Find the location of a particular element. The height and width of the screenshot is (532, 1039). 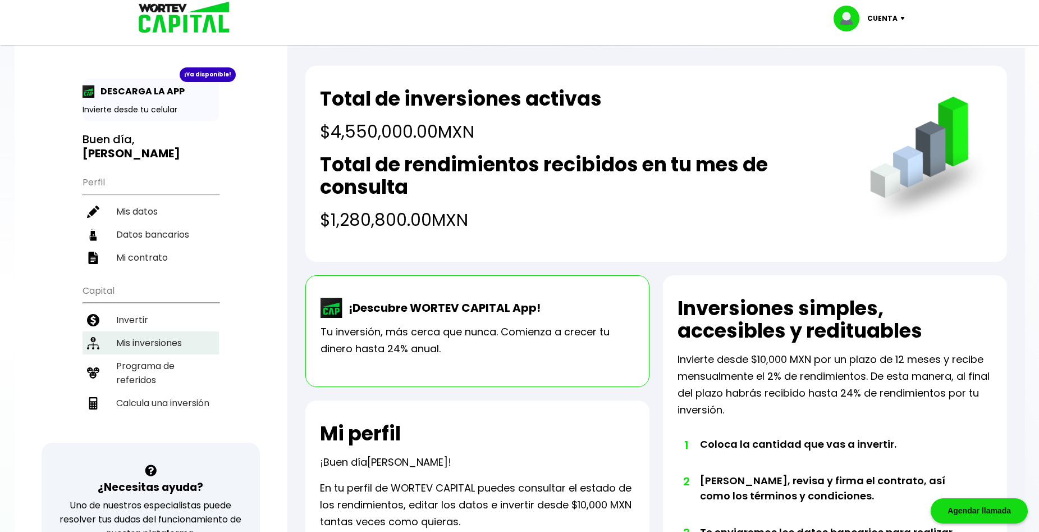

p: En tu perfil de WORTEV CAPITAL puedes consultar el estado de los rendimientos, editar los datos e... is located at coordinates (477, 505).